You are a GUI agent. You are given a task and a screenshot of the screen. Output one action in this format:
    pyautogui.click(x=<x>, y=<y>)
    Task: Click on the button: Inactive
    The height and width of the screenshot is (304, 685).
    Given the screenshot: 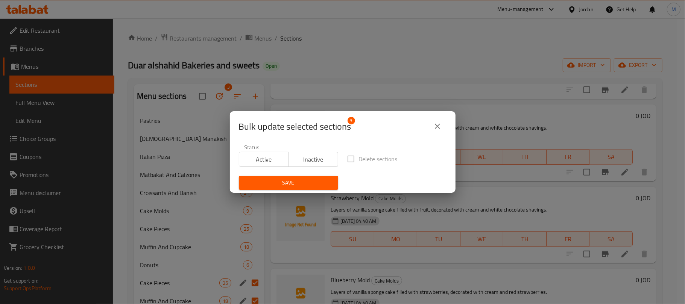 What is the action you would take?
    pyautogui.click(x=313, y=160)
    